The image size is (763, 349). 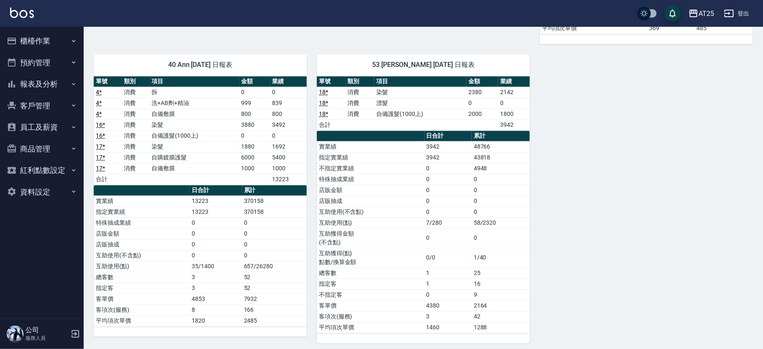 I want to click on td: 漂髮, so click(x=420, y=103).